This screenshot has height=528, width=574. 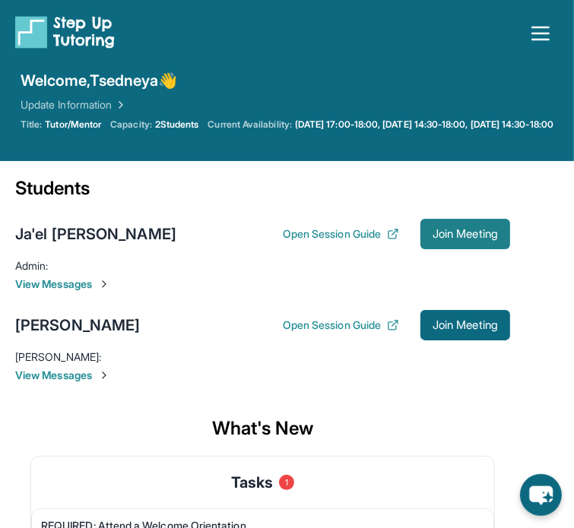 I want to click on div: What's New, so click(x=262, y=429).